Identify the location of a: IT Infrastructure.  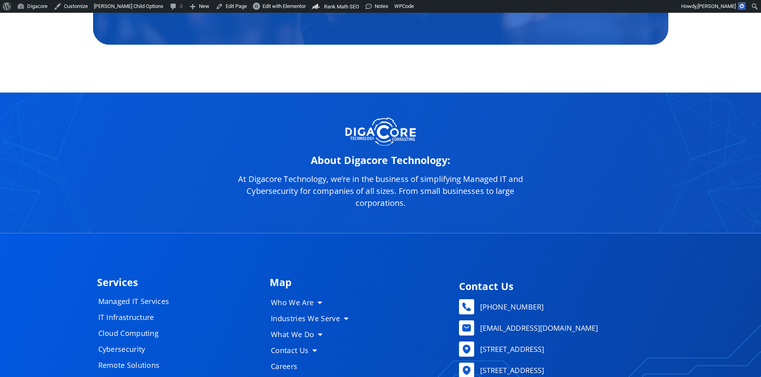
(150, 317).